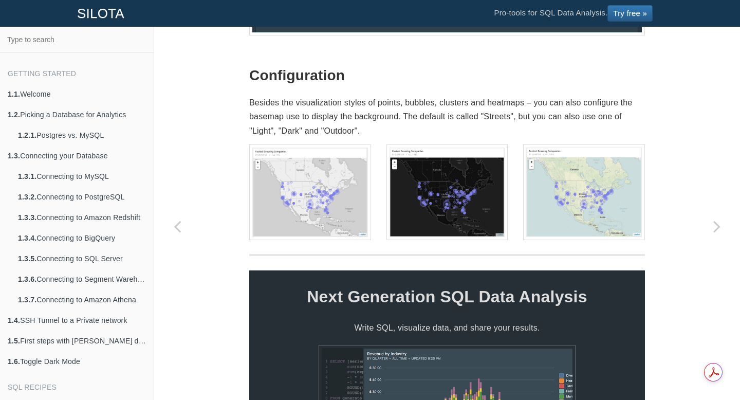 The height and width of the screenshot is (400, 740). Describe the element at coordinates (583, 192) in the screenshot. I see `img: geomap-outdoor.png` at that location.